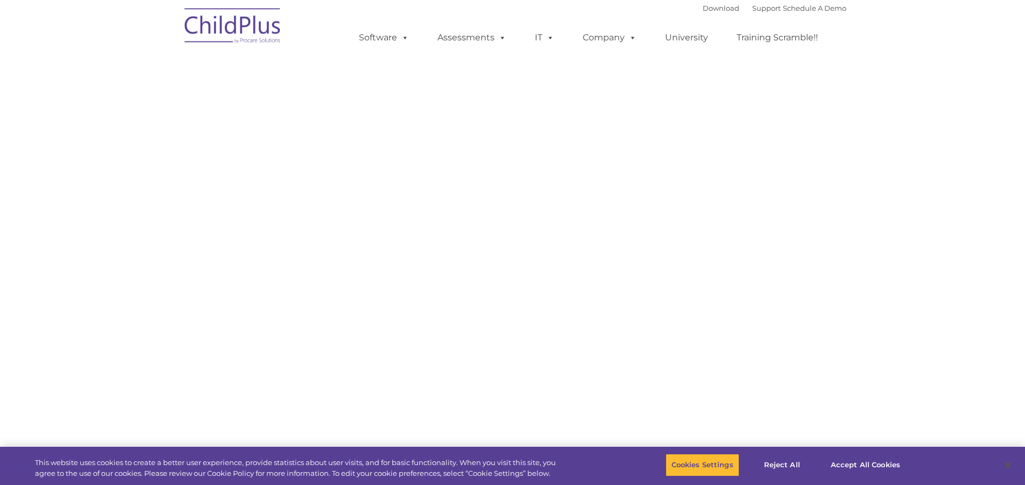 The width and height of the screenshot is (1025, 485). I want to click on button: Cookies Settings, so click(702, 465).